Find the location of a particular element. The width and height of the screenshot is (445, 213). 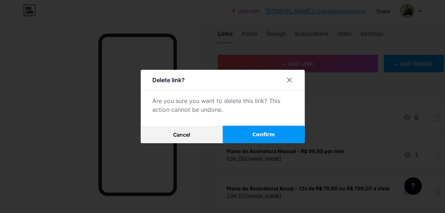

div: Are you sure you want to delete this link? This action cannot be undone. is located at coordinates (223, 105).